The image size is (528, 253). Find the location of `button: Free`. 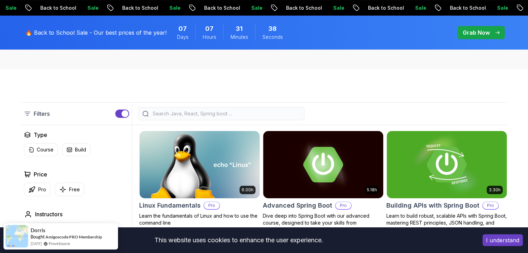

button: Free is located at coordinates (69, 189).